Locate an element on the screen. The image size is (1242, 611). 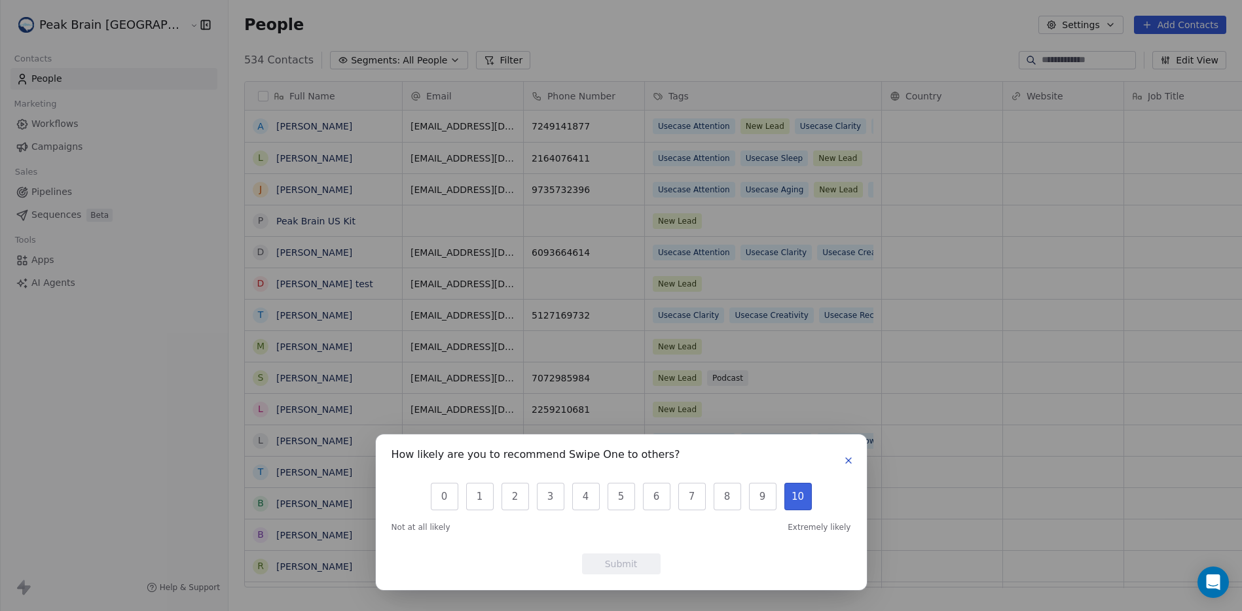
button: 7 is located at coordinates (692, 497).